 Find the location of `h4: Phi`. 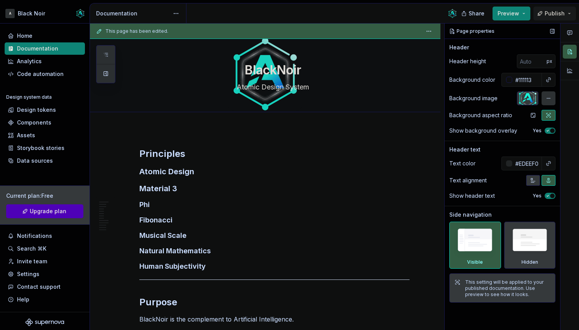

h4: Phi is located at coordinates (274, 205).